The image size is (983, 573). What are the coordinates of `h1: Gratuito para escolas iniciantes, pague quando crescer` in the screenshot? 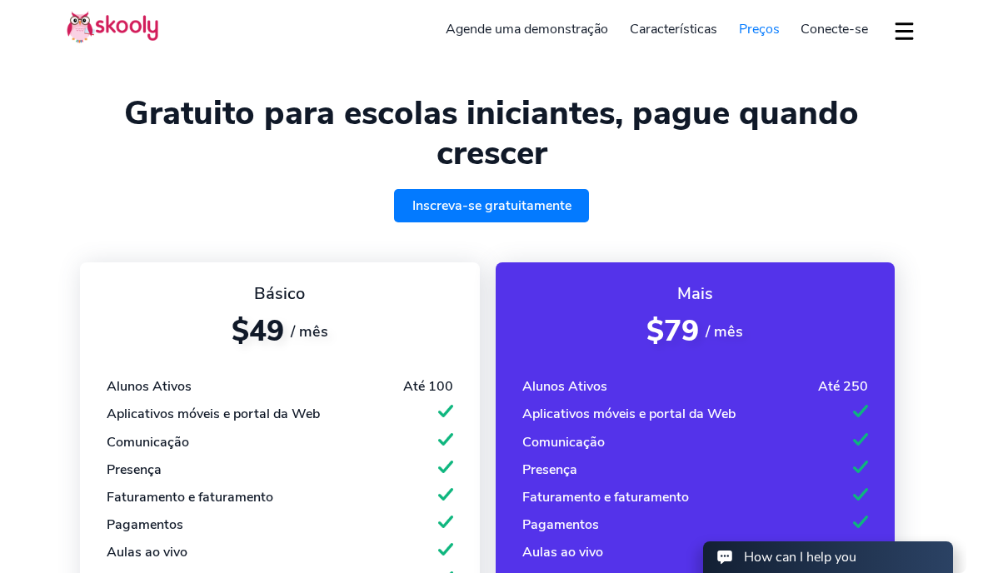 It's located at (492, 133).